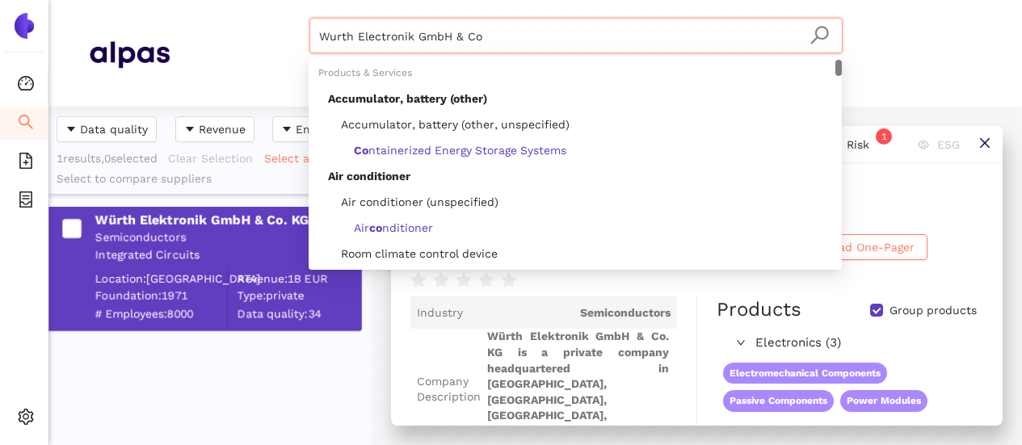 The image size is (1022, 445). What do you see at coordinates (407, 99) in the screenshot?
I see `span: Accumulator, battery (other)` at bounding box center [407, 99].